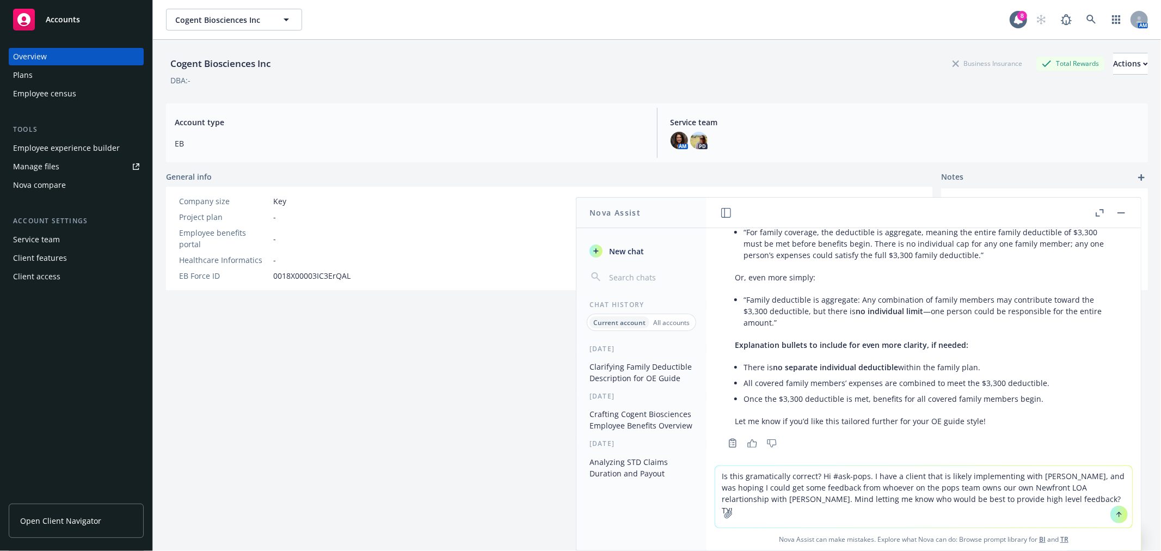 The image size is (1161, 551). I want to click on textarea: Is this gramatically correct? Hi #ask-pops. I have a client that is likely implementing with [PER..., so click(923, 496).